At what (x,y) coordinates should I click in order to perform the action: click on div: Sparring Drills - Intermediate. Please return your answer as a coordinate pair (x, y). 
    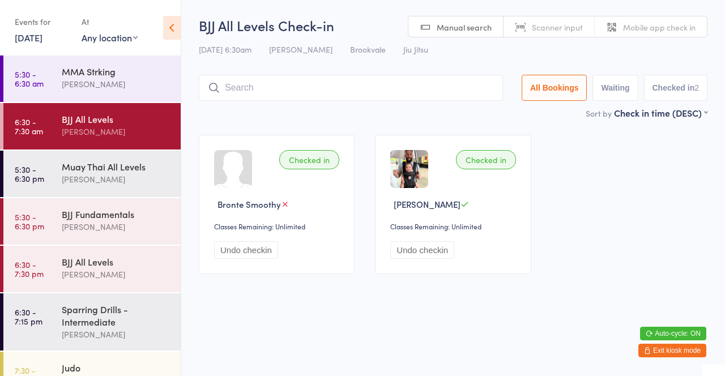
    Looking at the image, I should click on (116, 316).